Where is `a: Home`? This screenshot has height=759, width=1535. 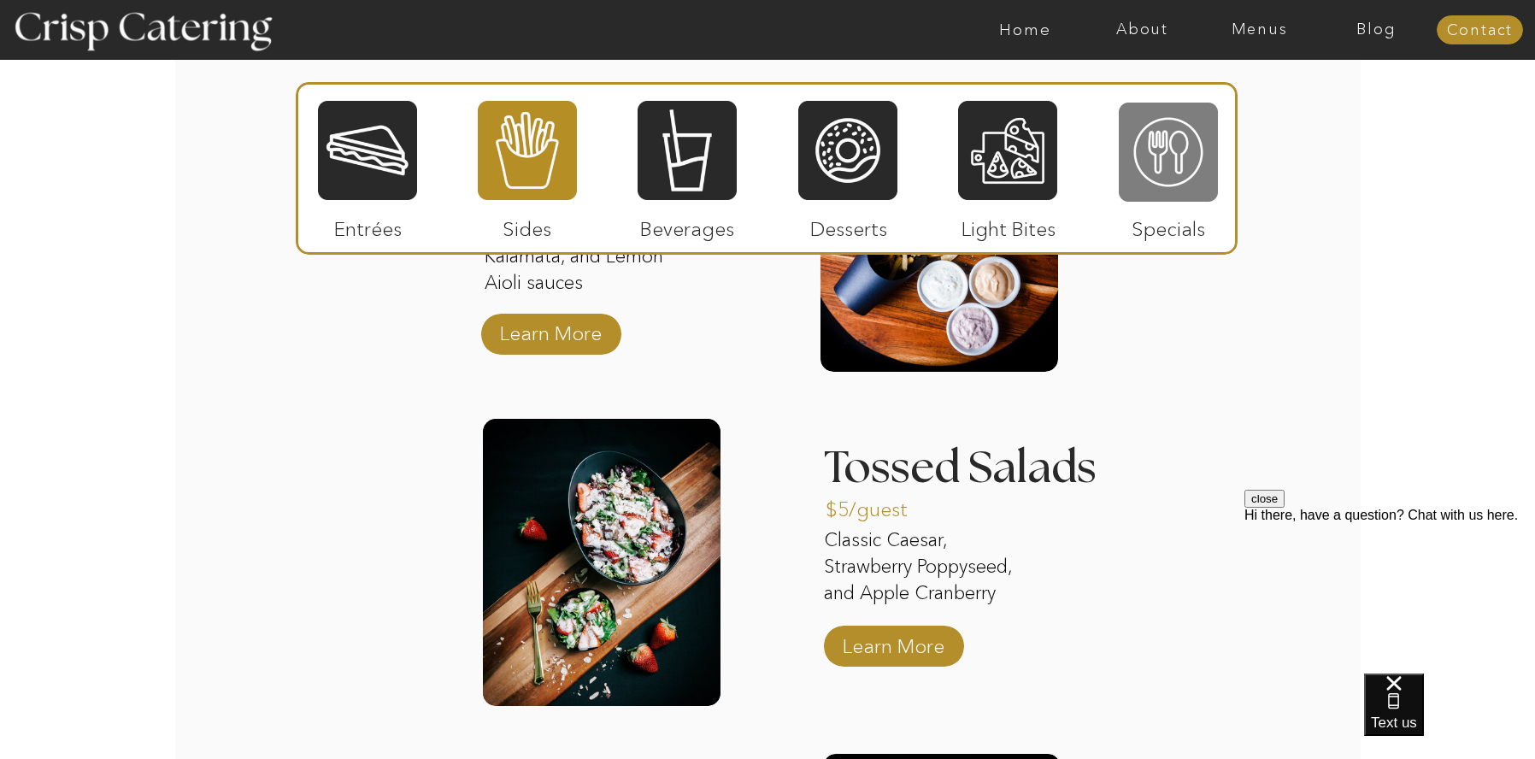
a: Home is located at coordinates (1025, 30).